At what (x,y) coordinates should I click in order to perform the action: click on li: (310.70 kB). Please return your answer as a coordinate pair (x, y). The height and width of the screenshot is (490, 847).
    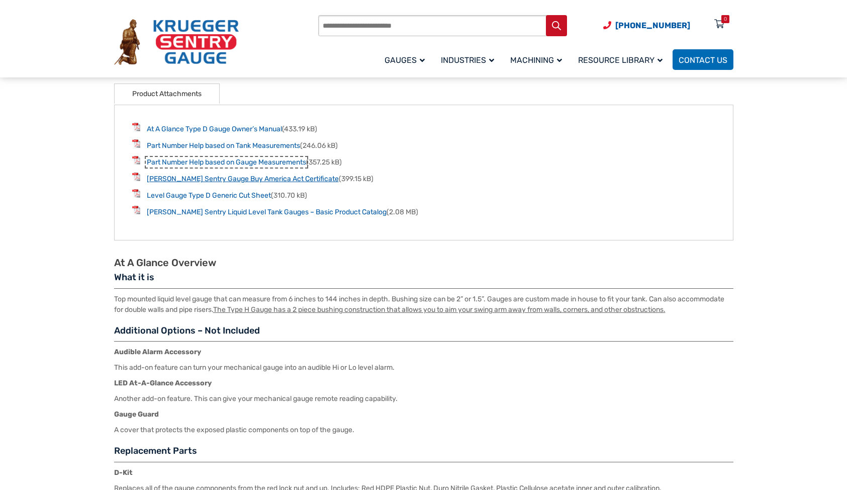
    Looking at the image, I should click on (424, 195).